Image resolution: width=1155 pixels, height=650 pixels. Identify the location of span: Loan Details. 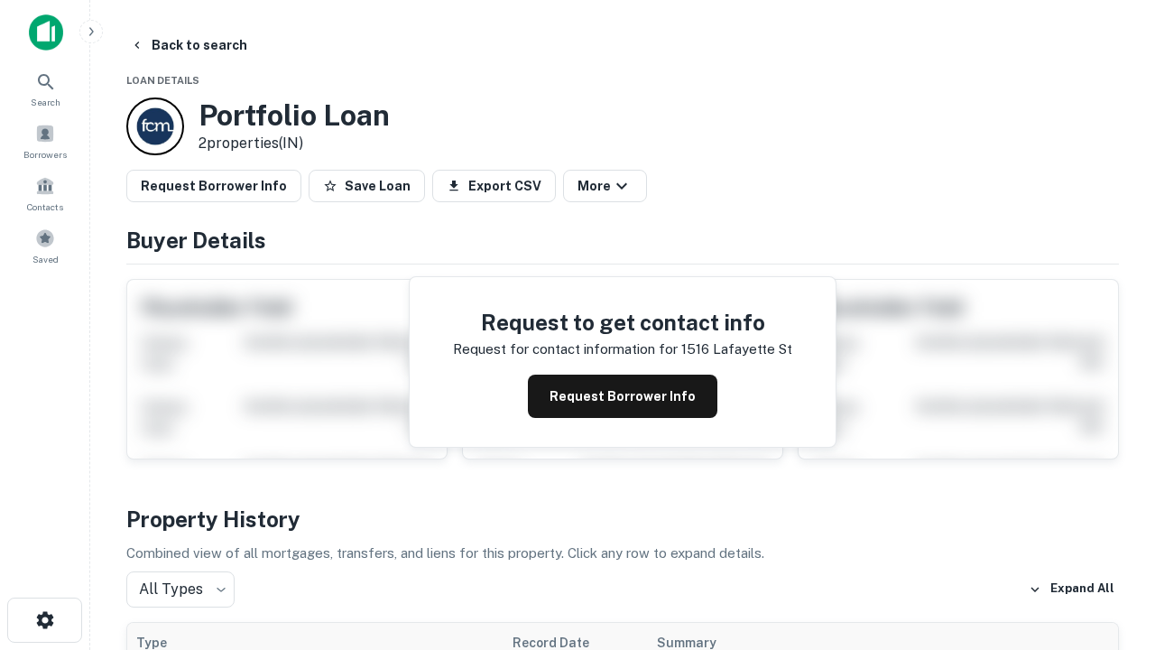
(162, 80).